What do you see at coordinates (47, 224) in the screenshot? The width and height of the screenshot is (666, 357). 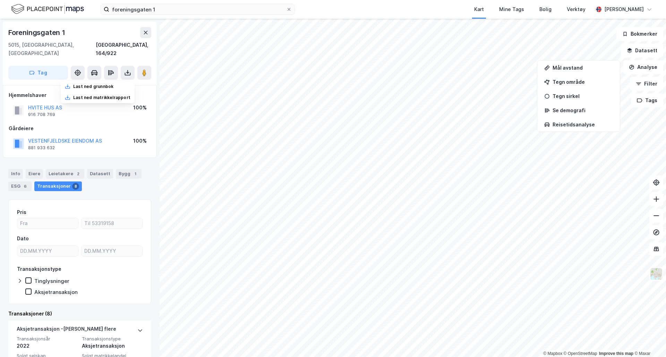 I see `input: Fra` at bounding box center [47, 224].